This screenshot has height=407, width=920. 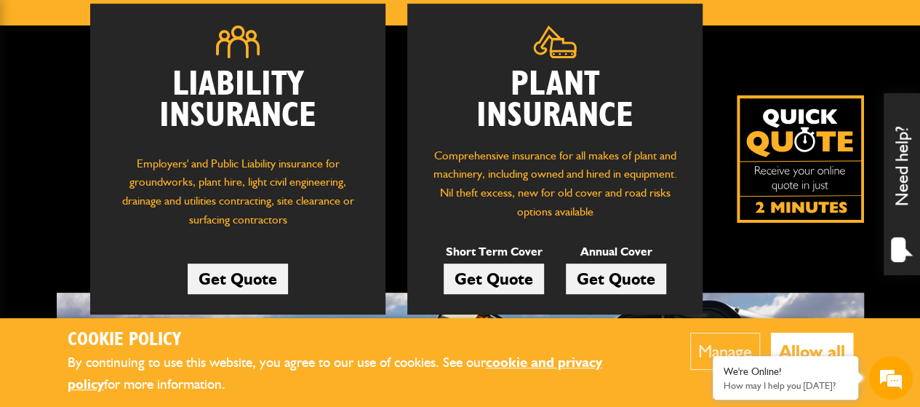 What do you see at coordinates (555, 183) in the screenshot?
I see `p: Comprehensive insurance for all makes of plant and machinery, including owned and hired in equipm...` at bounding box center [555, 183].